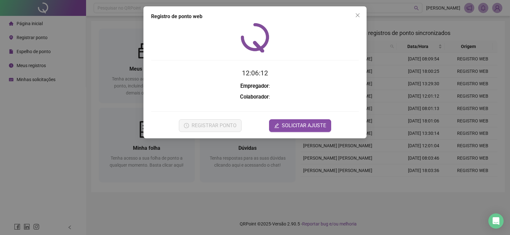  Describe the element at coordinates (357, 15) in the screenshot. I see `button: Close` at that location.